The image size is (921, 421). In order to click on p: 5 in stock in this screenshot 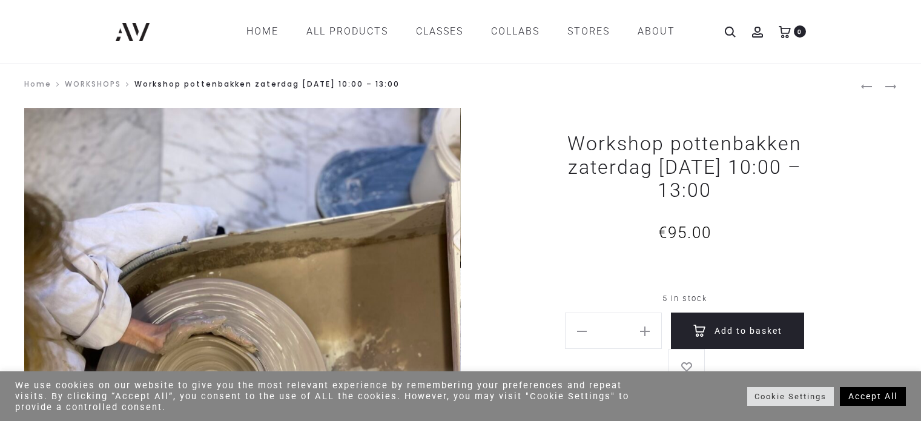, I will do `click(685, 299)`.